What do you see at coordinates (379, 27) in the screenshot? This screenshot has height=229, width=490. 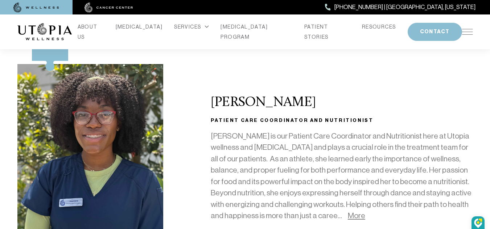 I see `a: RESOURCES` at bounding box center [379, 27].